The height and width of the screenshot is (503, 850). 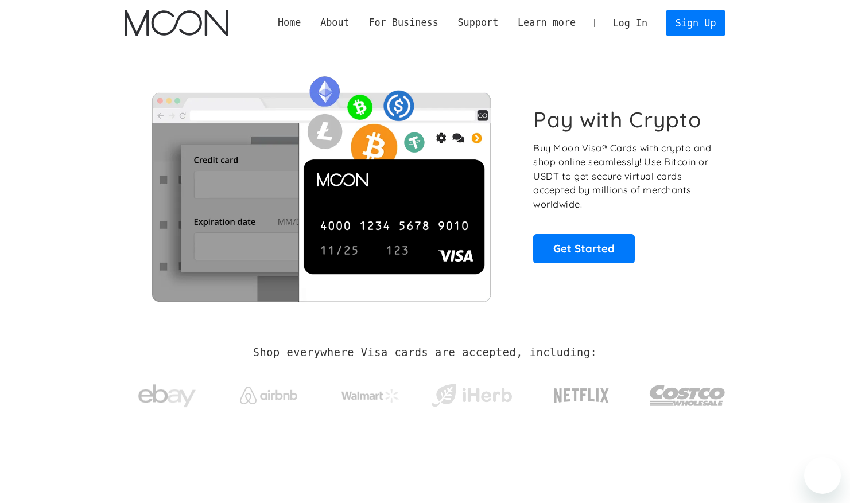 I want to click on img: Costco, so click(x=688, y=396).